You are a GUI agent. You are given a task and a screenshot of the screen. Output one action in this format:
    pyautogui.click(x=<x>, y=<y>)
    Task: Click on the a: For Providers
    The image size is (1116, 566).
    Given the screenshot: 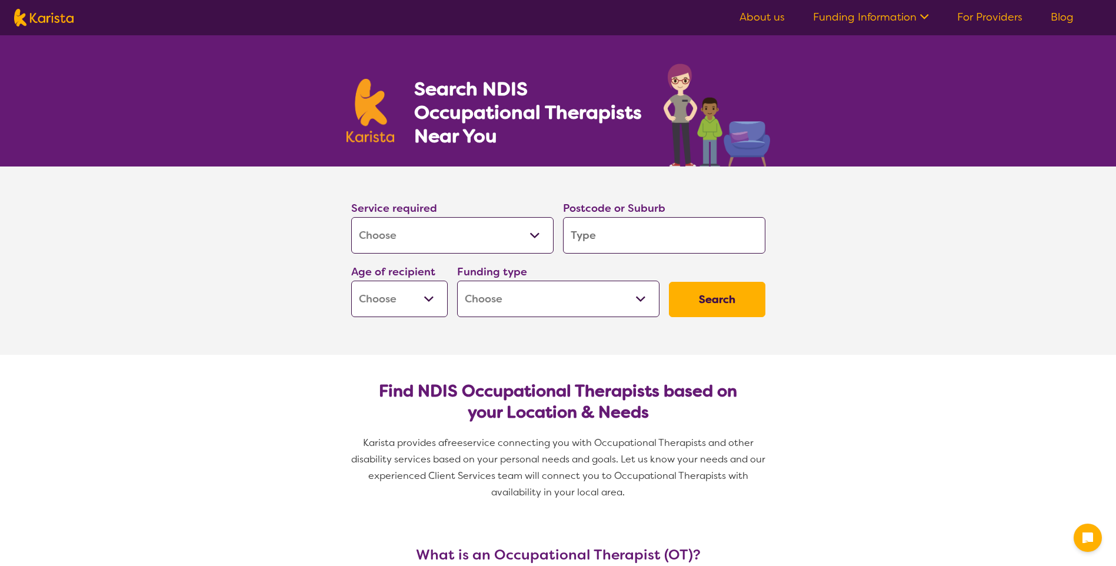 What is the action you would take?
    pyautogui.click(x=990, y=17)
    